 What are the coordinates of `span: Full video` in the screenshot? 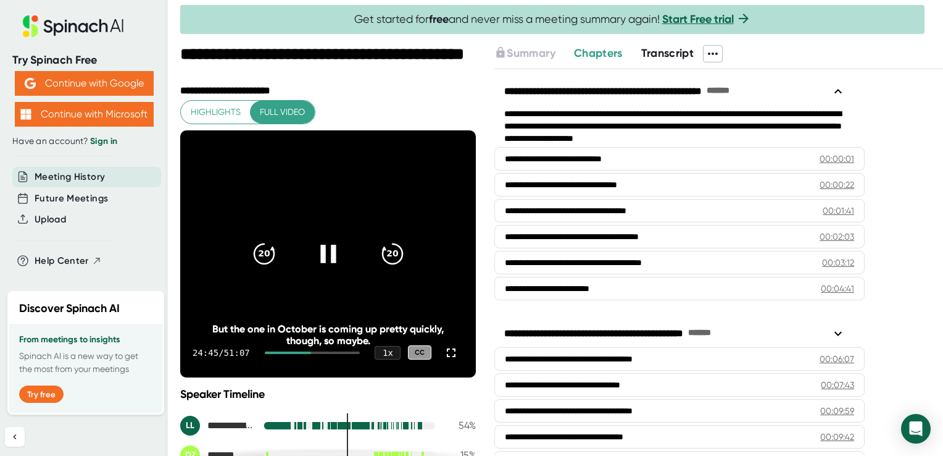 It's located at (282, 112).